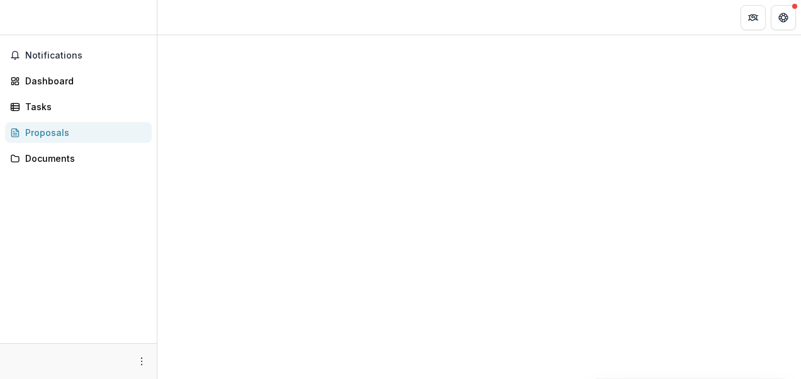 This screenshot has width=801, height=379. Describe the element at coordinates (78, 132) in the screenshot. I see `a: Proposals` at that location.